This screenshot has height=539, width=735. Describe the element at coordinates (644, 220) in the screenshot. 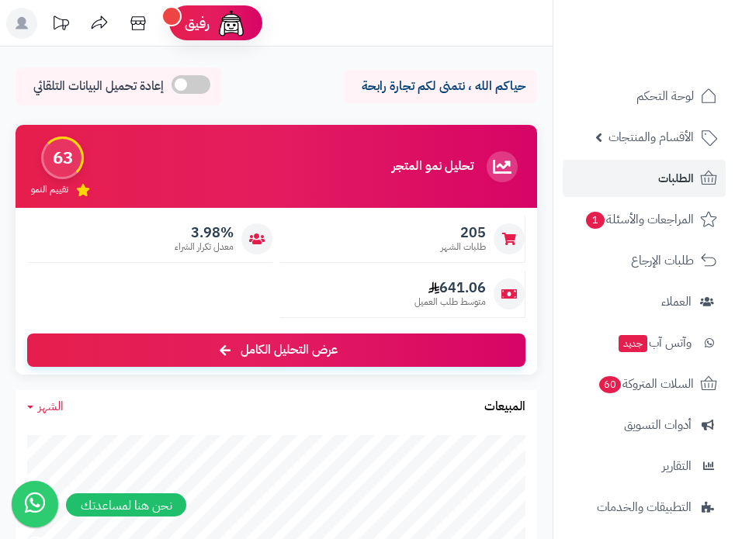

I see `a: المراجعات والأسئلة1` at that location.